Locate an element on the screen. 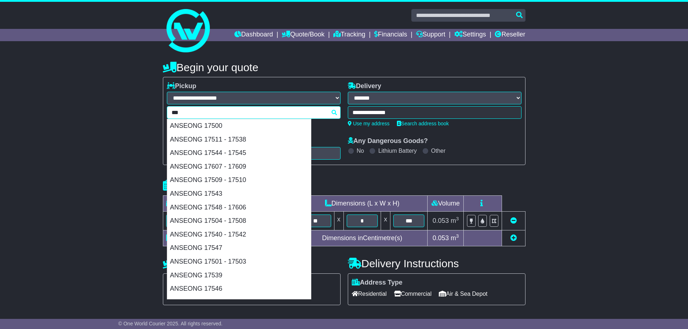 Image resolution: width=688 pixels, height=329 pixels. div: ANSEONG 17501 - 17503 is located at coordinates (239, 262).